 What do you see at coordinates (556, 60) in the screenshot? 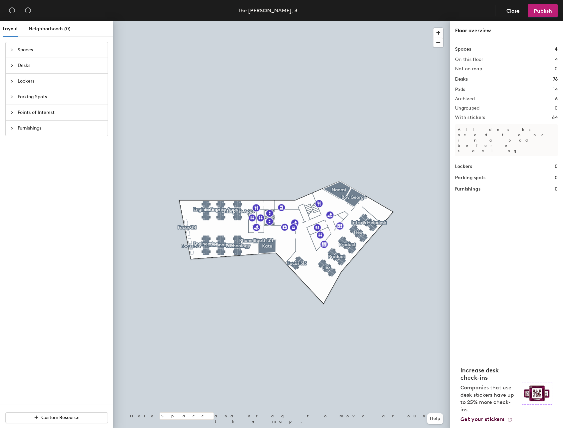
I see `h2: 4` at bounding box center [556, 60].